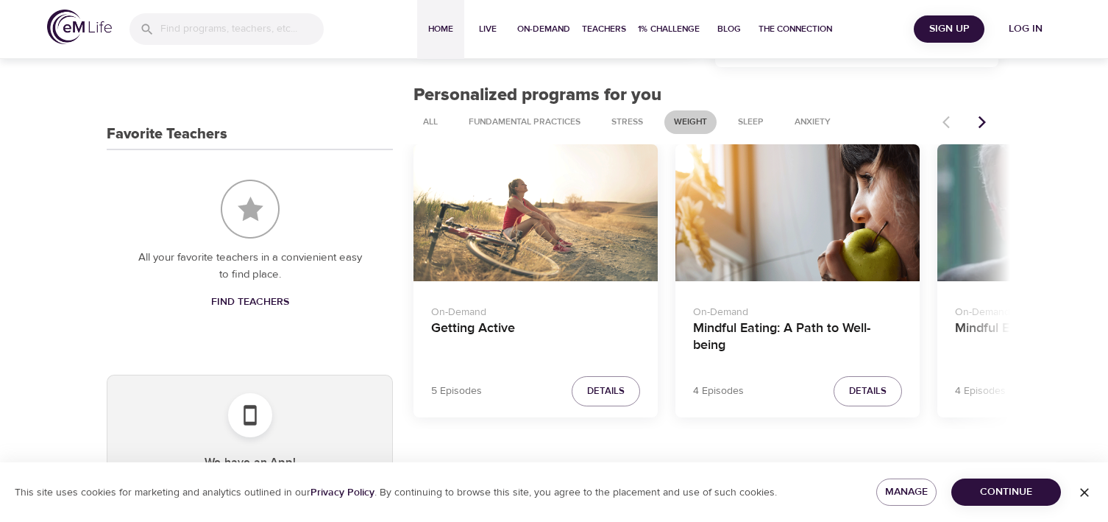 The width and height of the screenshot is (1108, 522). Describe the element at coordinates (798, 338) in the screenshot. I see `h4: Mindful Eating: A Path to Well-being` at that location.